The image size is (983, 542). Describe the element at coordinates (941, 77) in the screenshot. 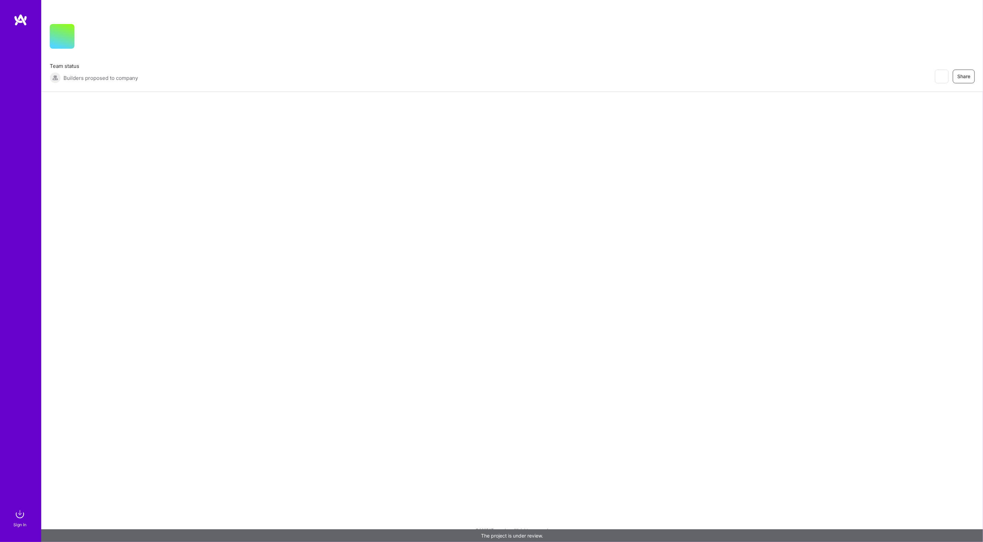

I see `i: icon EyeClosed` at that location.